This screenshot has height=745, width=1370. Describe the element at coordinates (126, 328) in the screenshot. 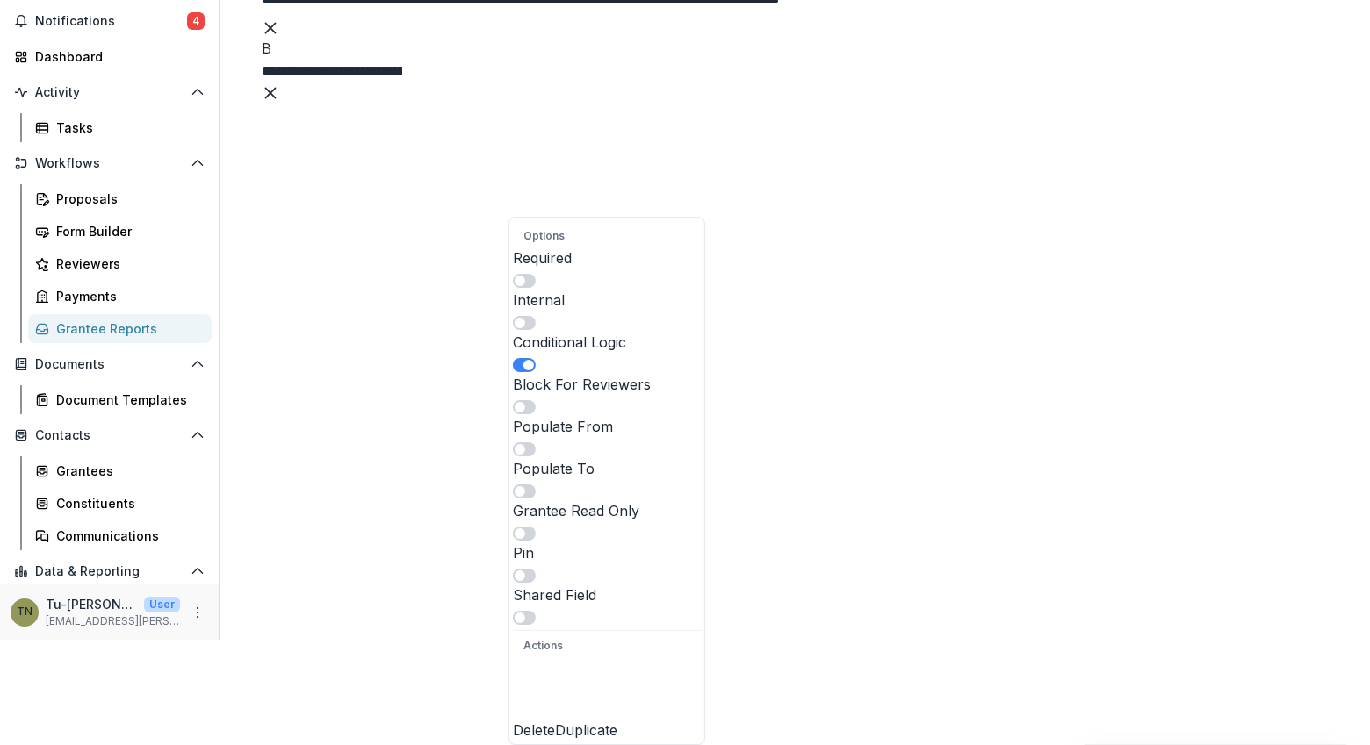

I see `div: Grantee Reports` at that location.